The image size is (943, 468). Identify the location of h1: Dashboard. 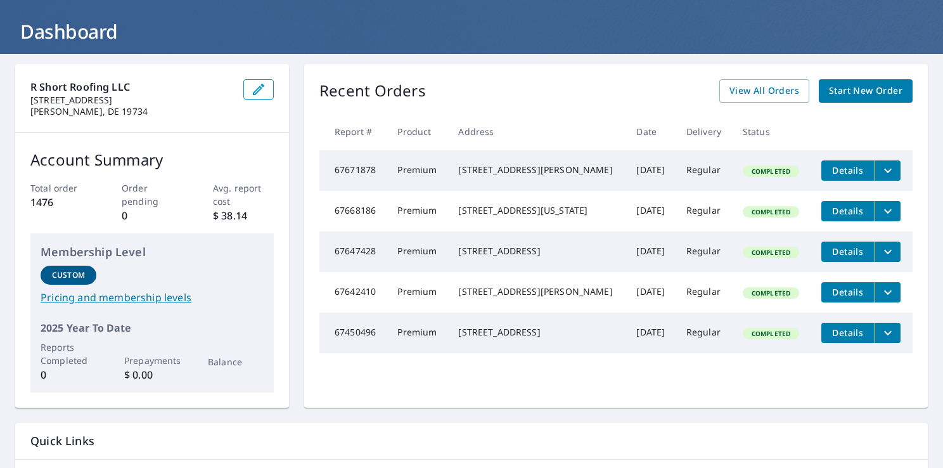
(472, 31).